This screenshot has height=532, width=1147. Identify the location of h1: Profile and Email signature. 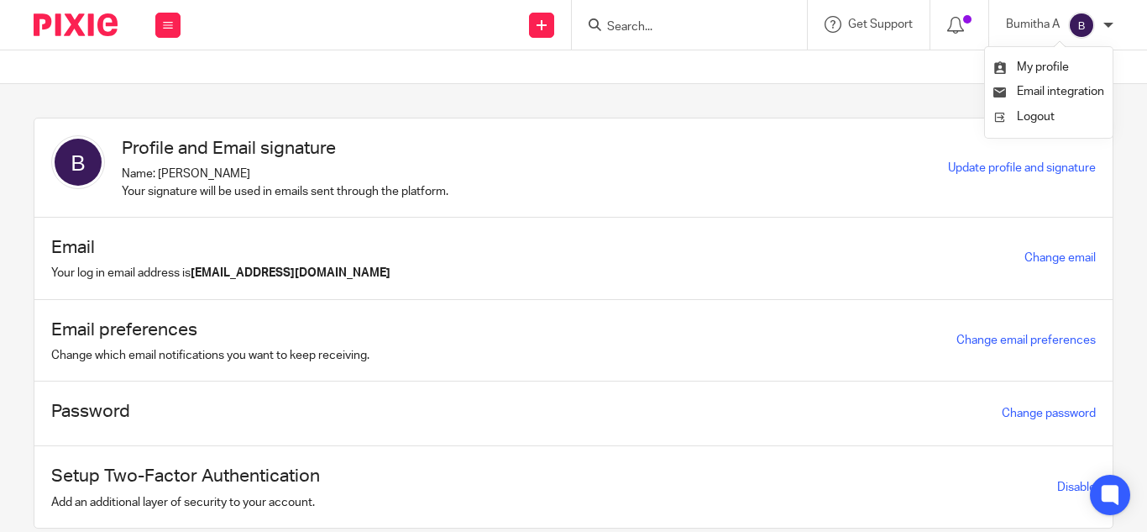
(285, 148).